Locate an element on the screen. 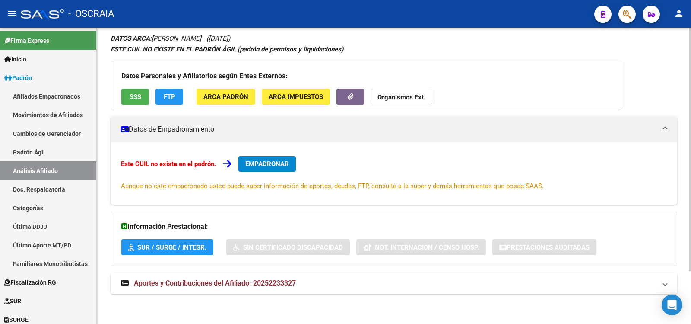  span: FTP is located at coordinates (169, 97).